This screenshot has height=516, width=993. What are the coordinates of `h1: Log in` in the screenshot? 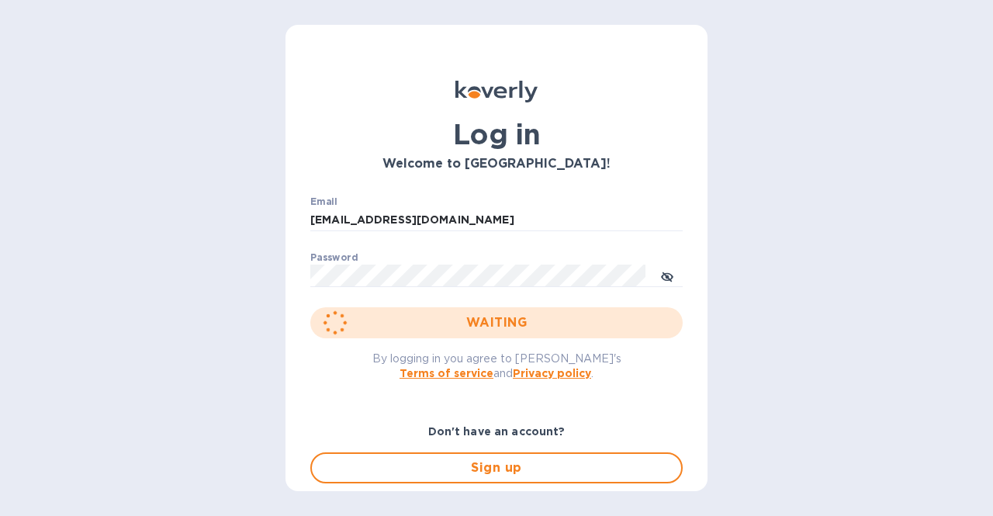 It's located at (496, 134).